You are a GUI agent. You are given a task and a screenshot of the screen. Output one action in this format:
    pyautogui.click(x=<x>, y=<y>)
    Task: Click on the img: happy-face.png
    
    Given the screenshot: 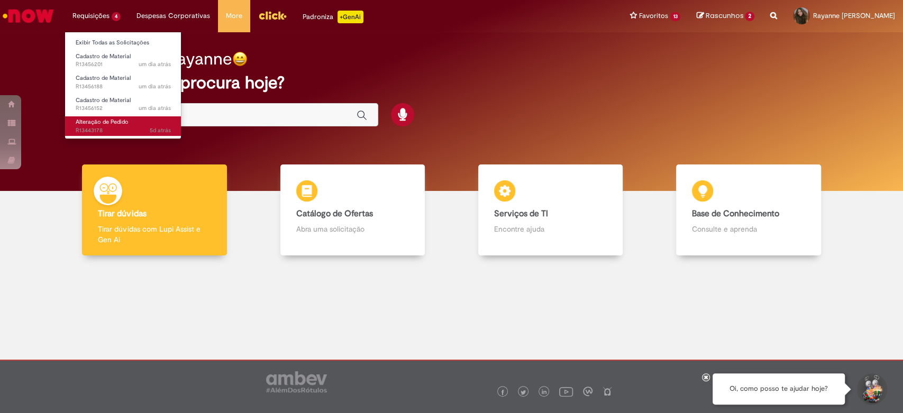 What is the action you would take?
    pyautogui.click(x=240, y=59)
    